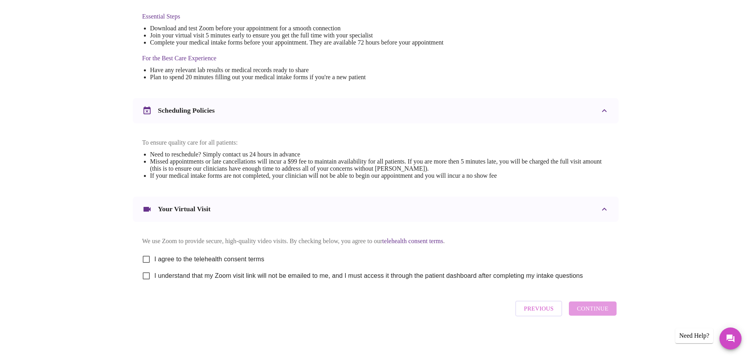 This screenshot has width=751, height=359. What do you see at coordinates (376, 111) in the screenshot?
I see `div: Scheduling Policies` at bounding box center [376, 111].